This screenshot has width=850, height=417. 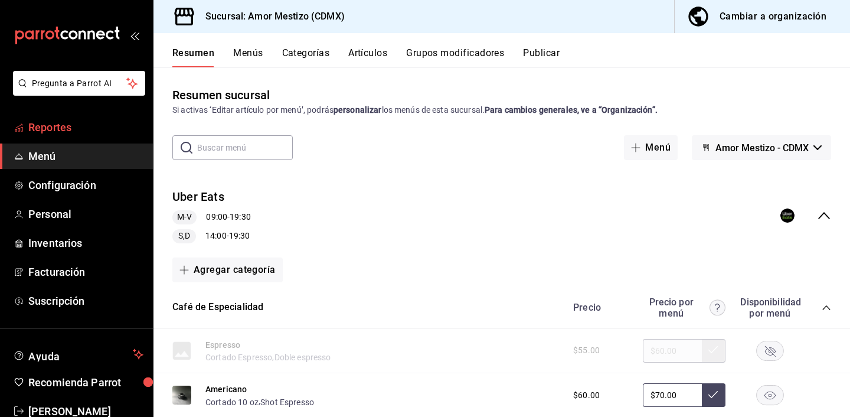 What do you see at coordinates (502, 215) in the screenshot?
I see `div: collapse-menu-row` at bounding box center [502, 215].